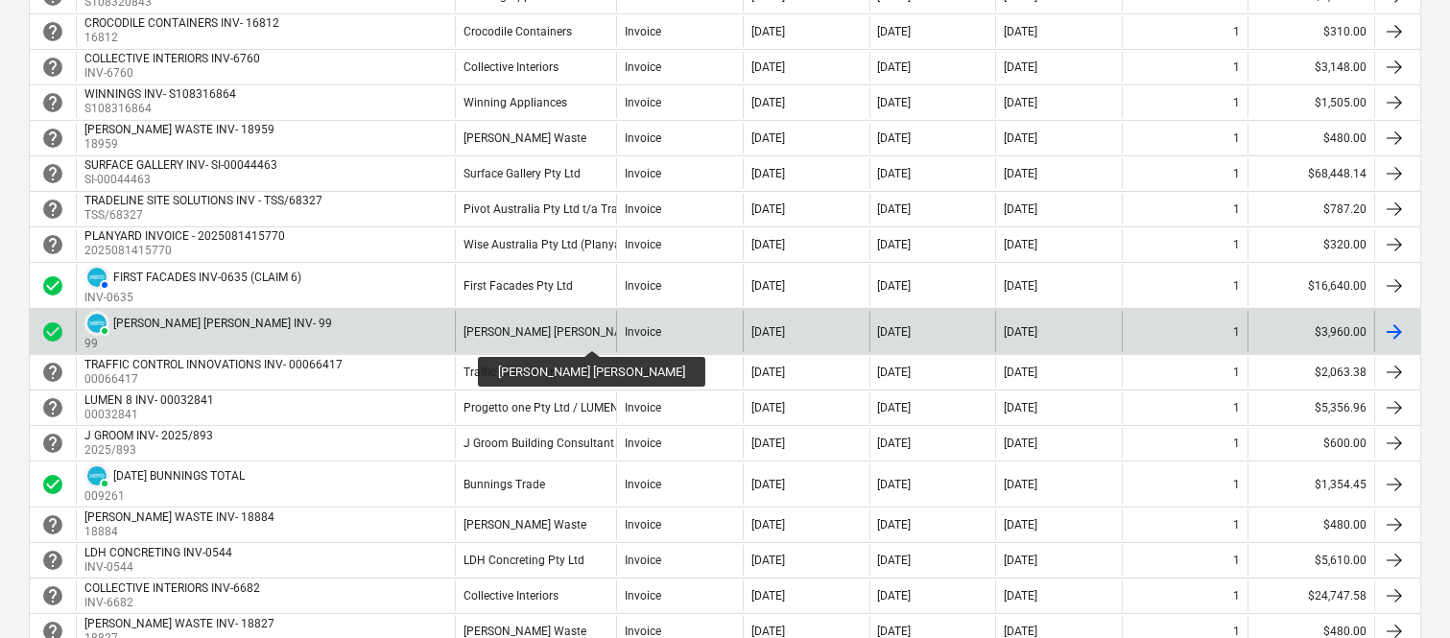 The height and width of the screenshot is (638, 1450). Describe the element at coordinates (1311, 209) in the screenshot. I see `div: $787.20` at that location.